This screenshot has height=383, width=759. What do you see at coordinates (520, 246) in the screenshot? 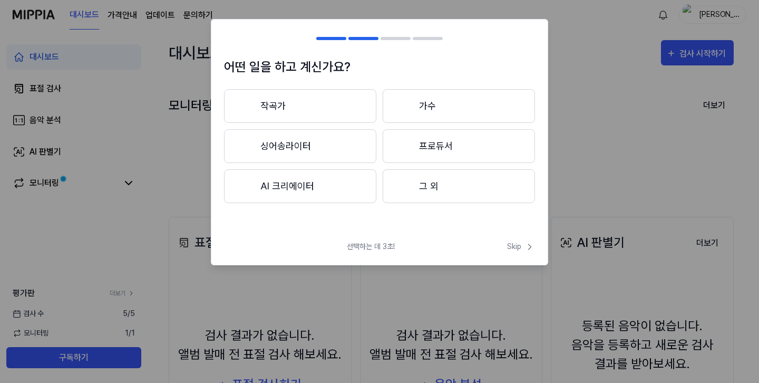
I see `button: Skip` at bounding box center [520, 246].